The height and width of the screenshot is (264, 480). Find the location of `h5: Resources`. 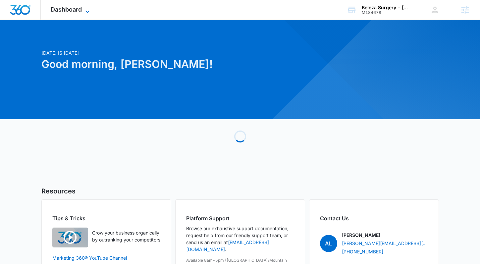

h5: Resources is located at coordinates (240, 191).